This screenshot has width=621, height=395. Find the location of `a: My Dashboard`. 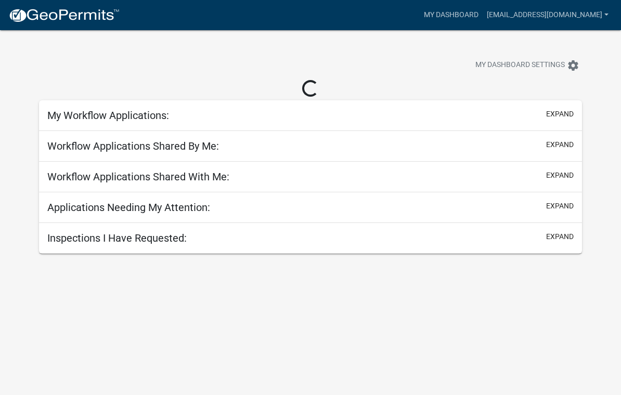

a: My Dashboard is located at coordinates (451, 15).